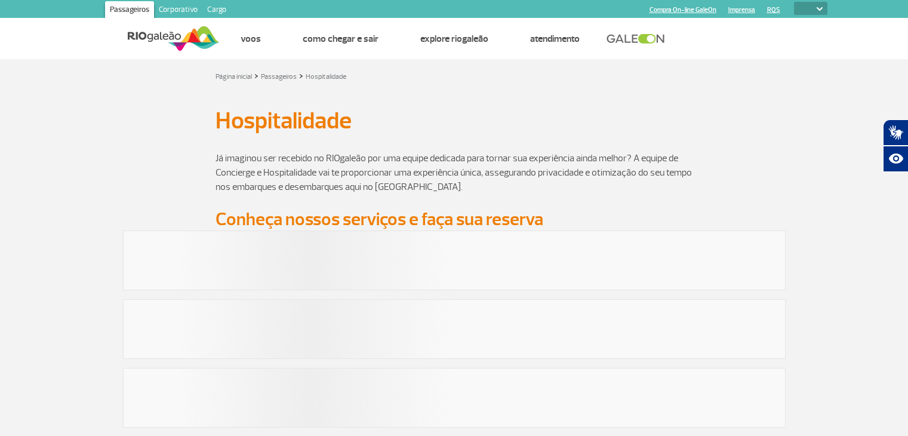 Image resolution: width=908 pixels, height=436 pixels. I want to click on a: Explore RIOgaleão, so click(454, 39).